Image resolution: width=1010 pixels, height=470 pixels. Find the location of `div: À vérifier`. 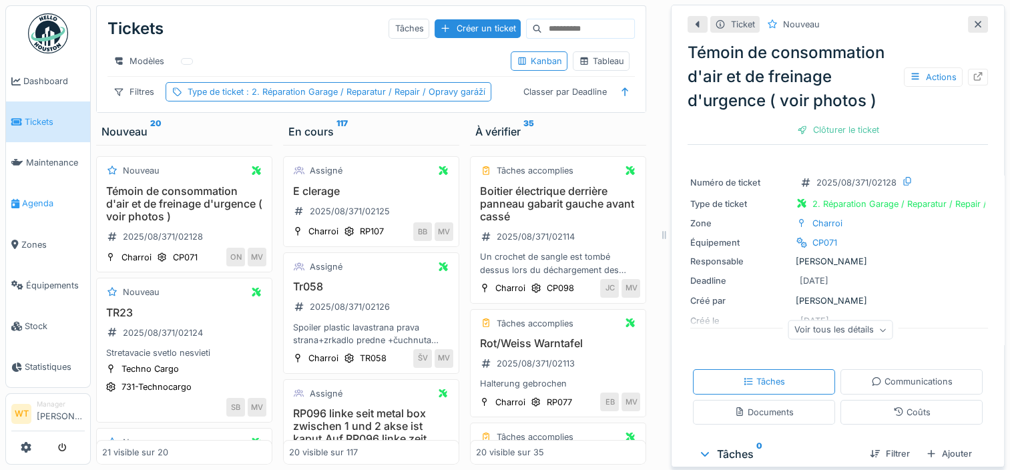

div: À vérifier is located at coordinates (558, 131).